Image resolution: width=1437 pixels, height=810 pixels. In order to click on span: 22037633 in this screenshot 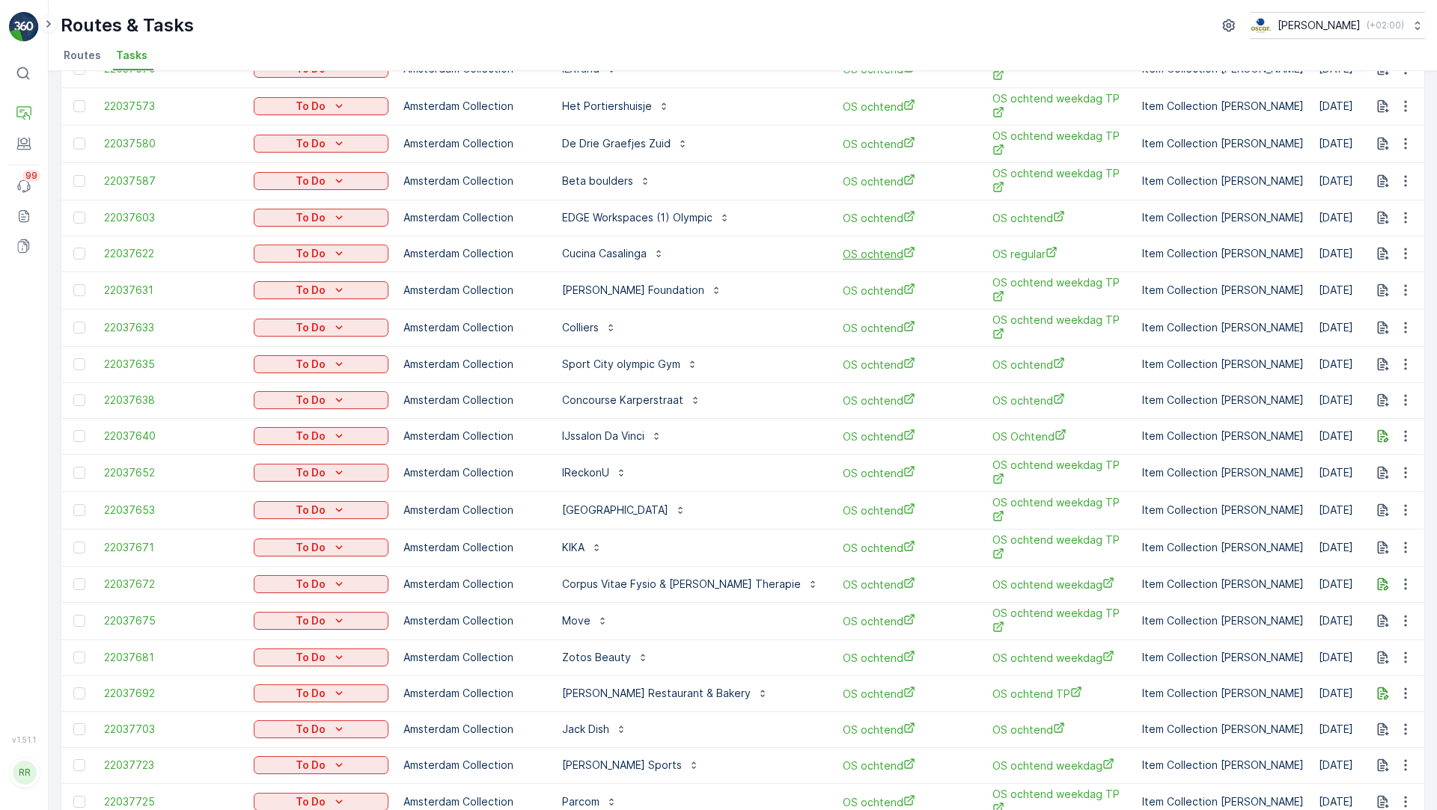, I will do `click(171, 328)`.